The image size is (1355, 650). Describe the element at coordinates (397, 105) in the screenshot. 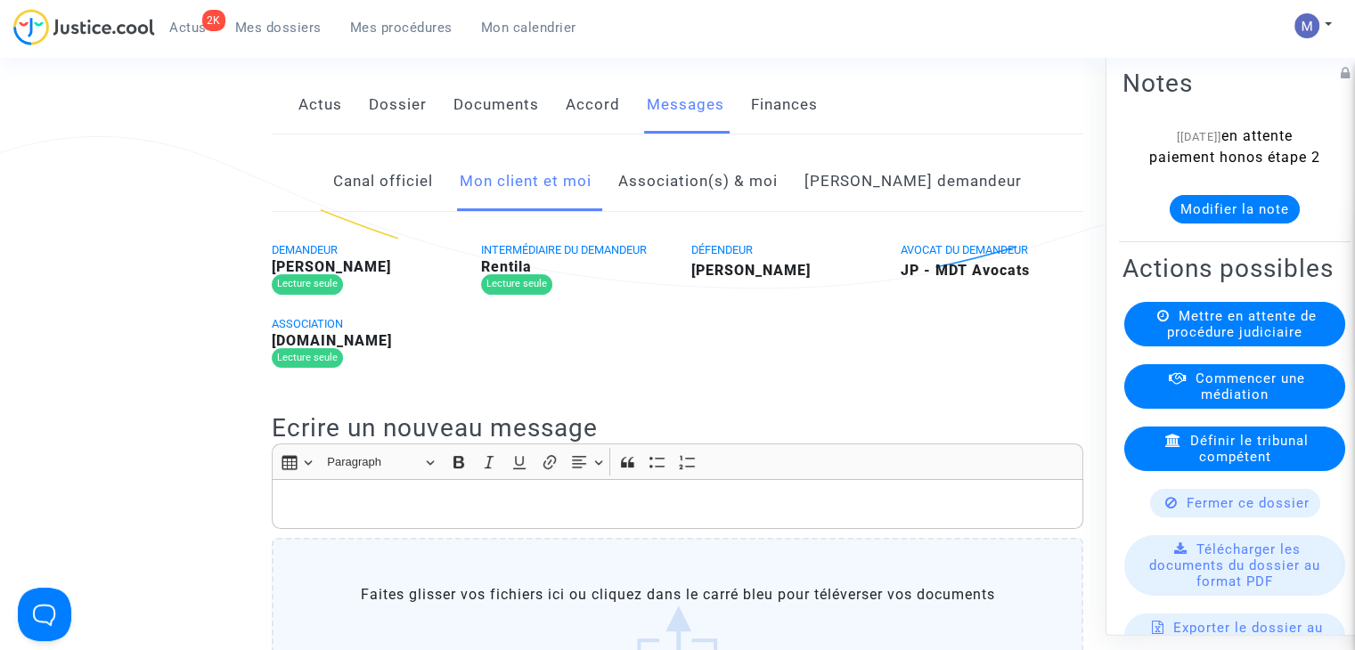

I see `a: Dossier` at that location.